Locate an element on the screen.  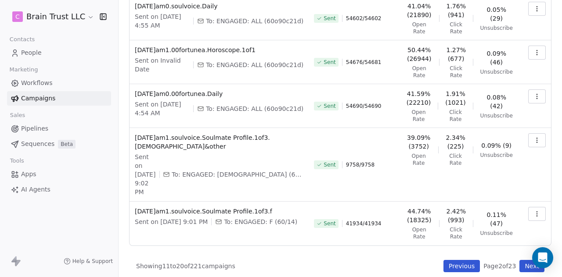
span: 0.11% (47) is located at coordinates (496, 219).